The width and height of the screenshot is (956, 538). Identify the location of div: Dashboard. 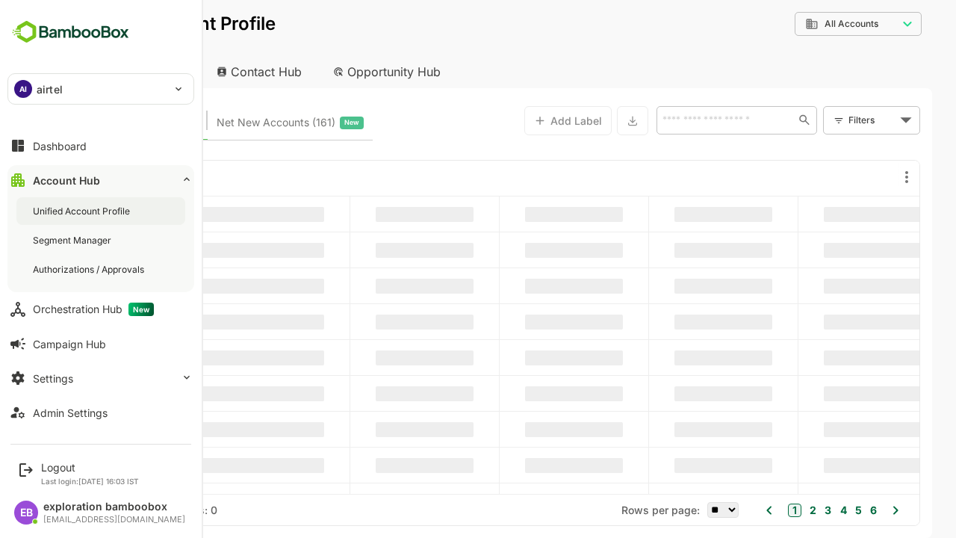
(60, 146).